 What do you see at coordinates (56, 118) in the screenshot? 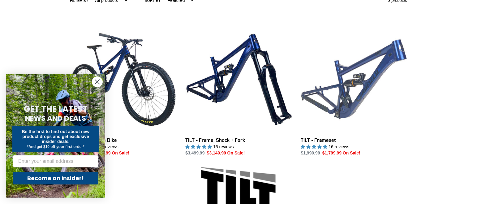
I see `span: NEWS AND DEALS` at bounding box center [56, 118].